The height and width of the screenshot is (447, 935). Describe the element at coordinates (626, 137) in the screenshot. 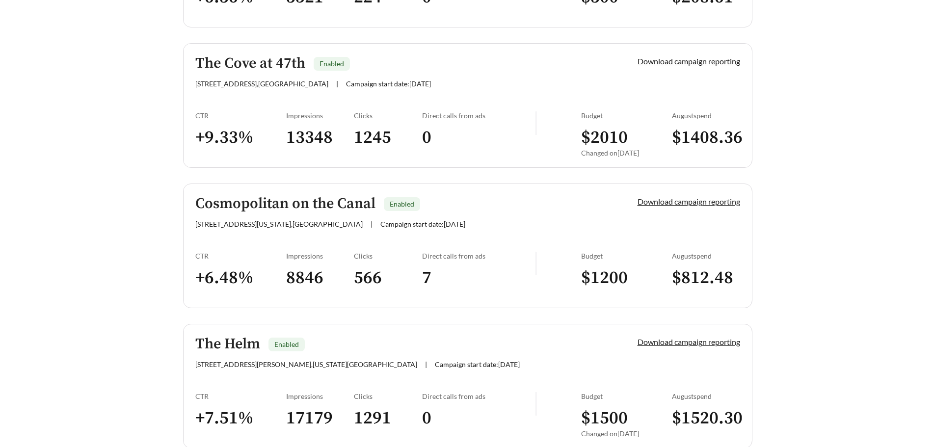

I see `h3: $ 2010` at that location.